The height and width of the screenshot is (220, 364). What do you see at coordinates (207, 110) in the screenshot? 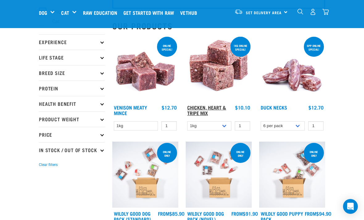
I see `a: Chicken, Heart & Tripe Mix` at bounding box center [207, 110].